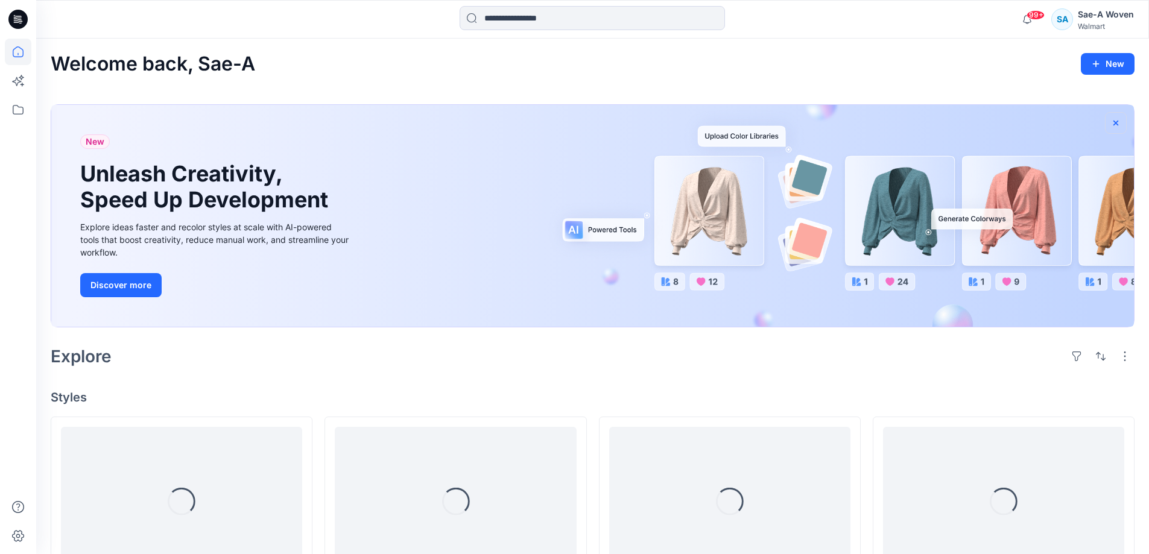 This screenshot has height=554, width=1149. I want to click on span: New, so click(95, 142).